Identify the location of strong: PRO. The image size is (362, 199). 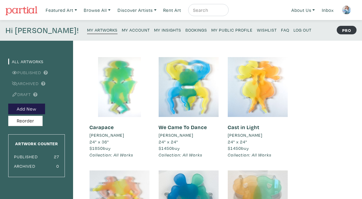
(346, 30).